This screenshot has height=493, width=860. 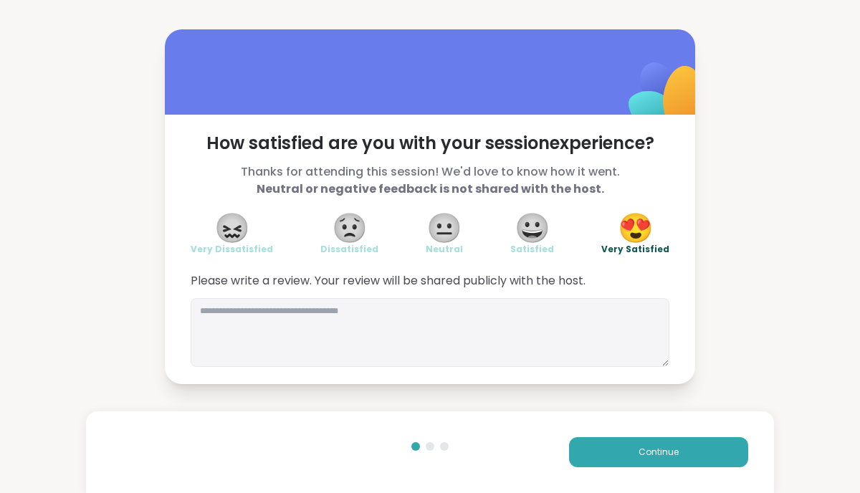 What do you see at coordinates (430, 281) in the screenshot?
I see `span: Please write a review. Your review will be shared publicly with the host.` at bounding box center [430, 281].